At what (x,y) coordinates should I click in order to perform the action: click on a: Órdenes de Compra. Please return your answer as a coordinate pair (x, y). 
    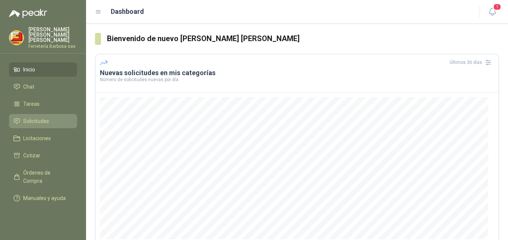
    Looking at the image, I should click on (43, 177).